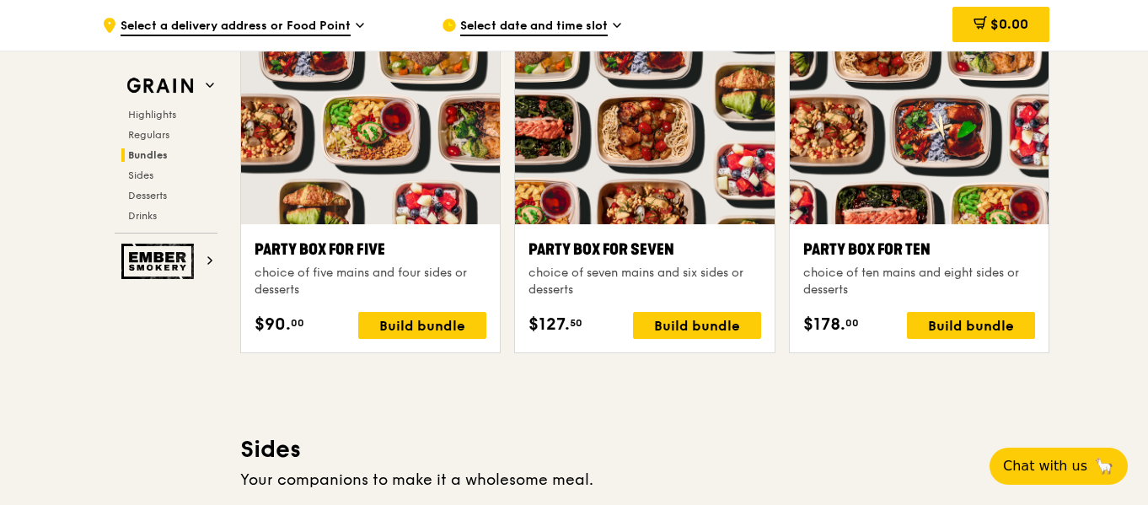  What do you see at coordinates (1059, 466) in the screenshot?
I see `button: Chat with us🦙` at bounding box center [1059, 466].